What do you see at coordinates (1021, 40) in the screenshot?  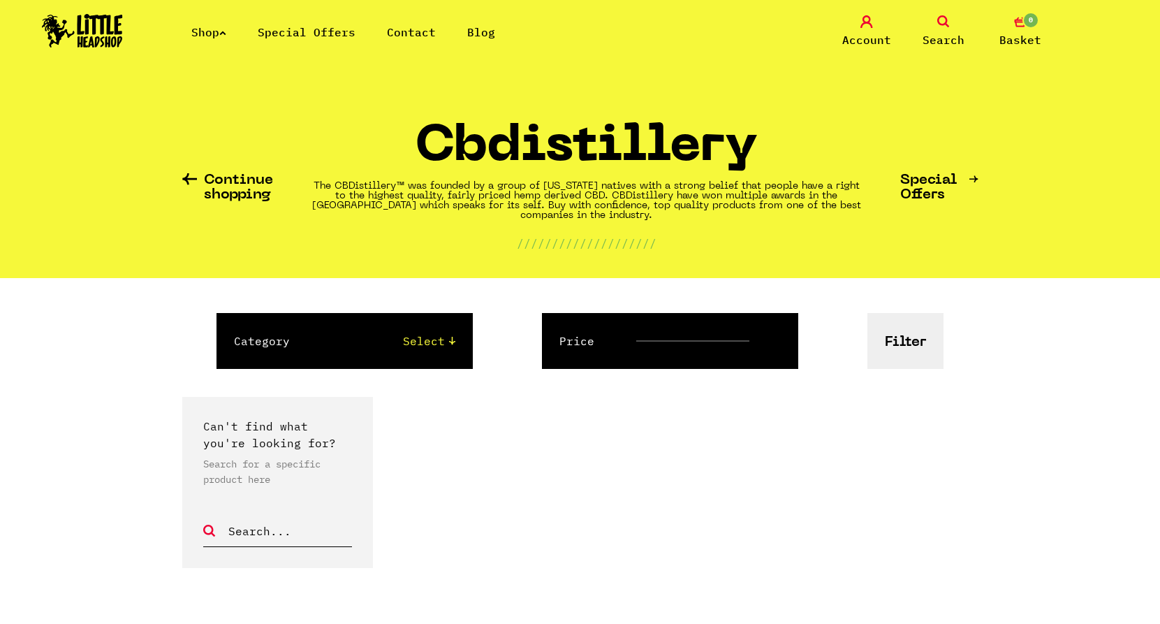 I see `span: Basket` at bounding box center [1021, 40].